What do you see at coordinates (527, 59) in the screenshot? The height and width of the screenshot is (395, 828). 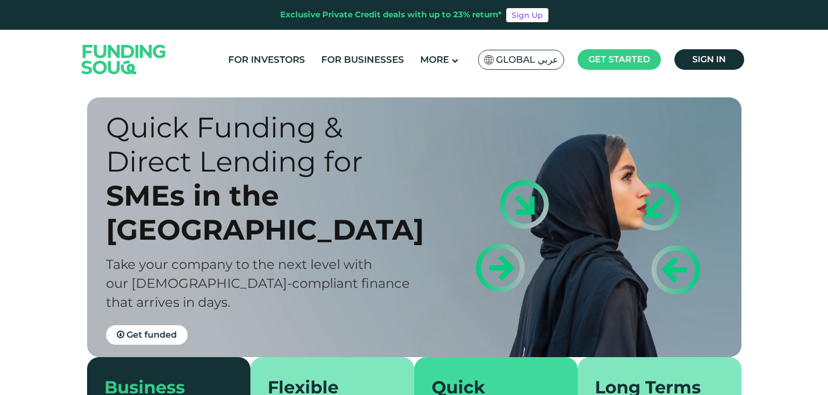 I see `span: Global عربي` at bounding box center [527, 59].